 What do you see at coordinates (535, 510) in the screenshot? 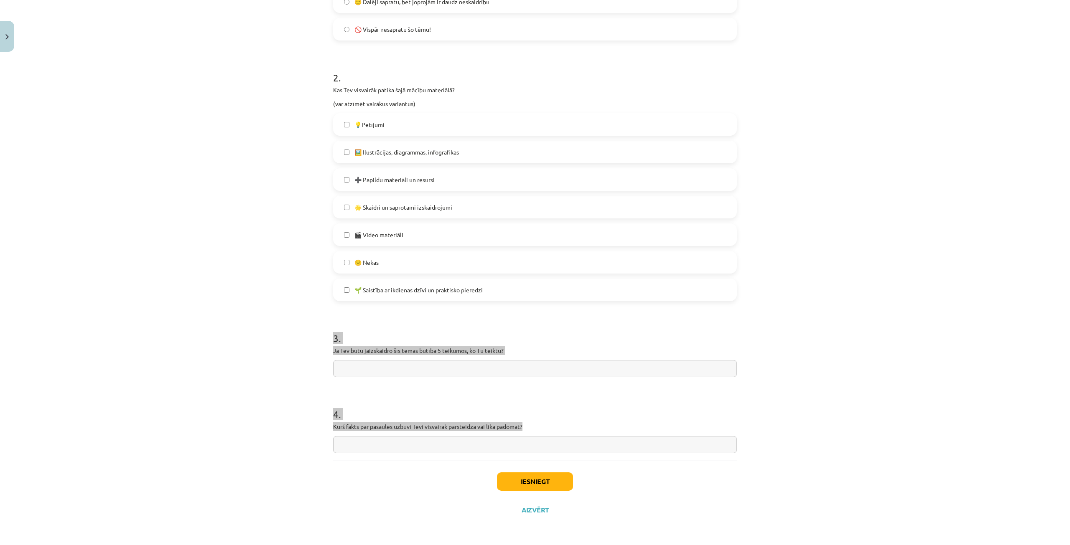
I see `button: Aizvērt` at bounding box center [535, 510].